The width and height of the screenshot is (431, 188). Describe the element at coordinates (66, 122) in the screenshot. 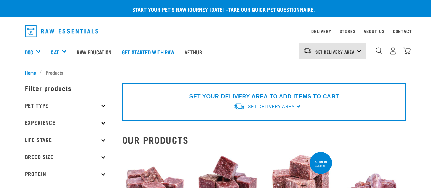

I see `p: Experience` at that location.